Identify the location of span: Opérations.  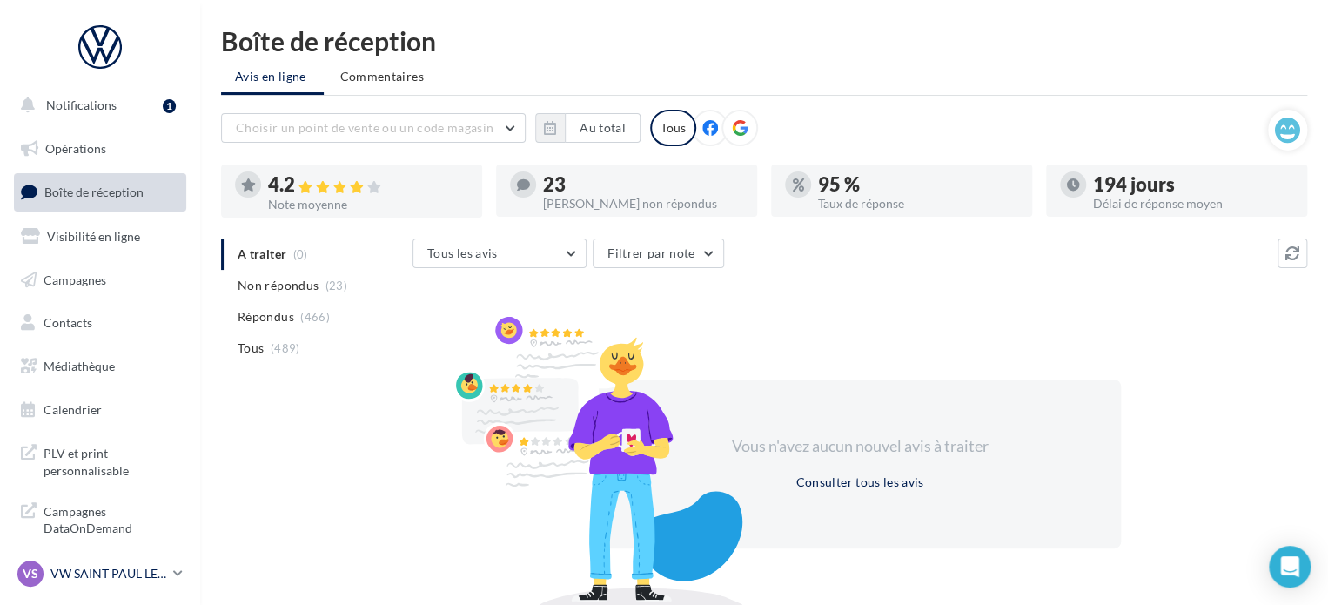
(76, 148).